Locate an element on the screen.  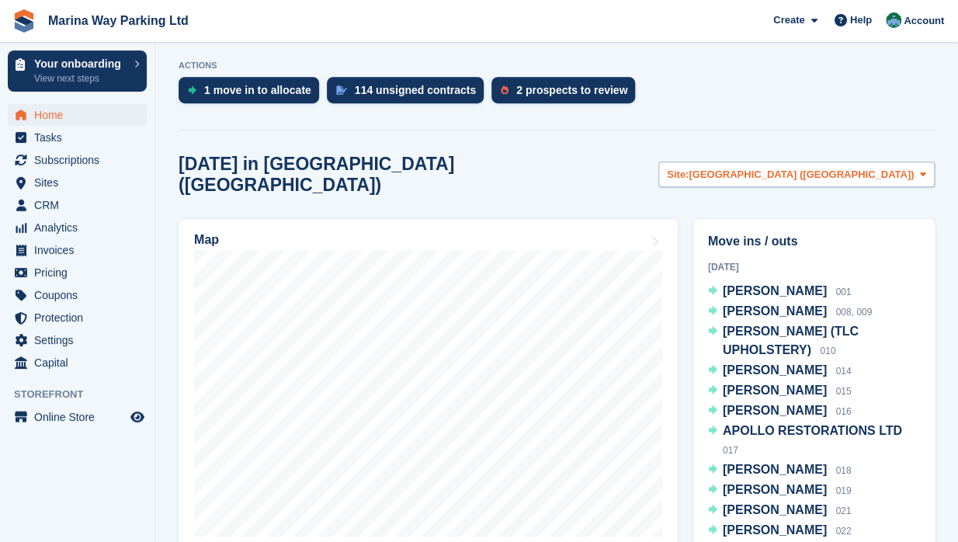
span: Home is located at coordinates (81, 115).